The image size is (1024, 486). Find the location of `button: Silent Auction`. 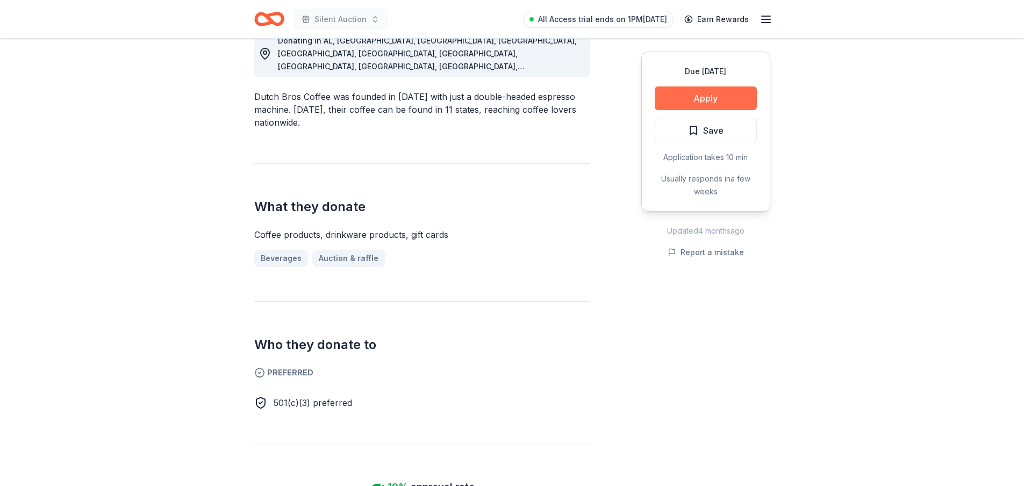

button: Silent Auction is located at coordinates (340, 19).